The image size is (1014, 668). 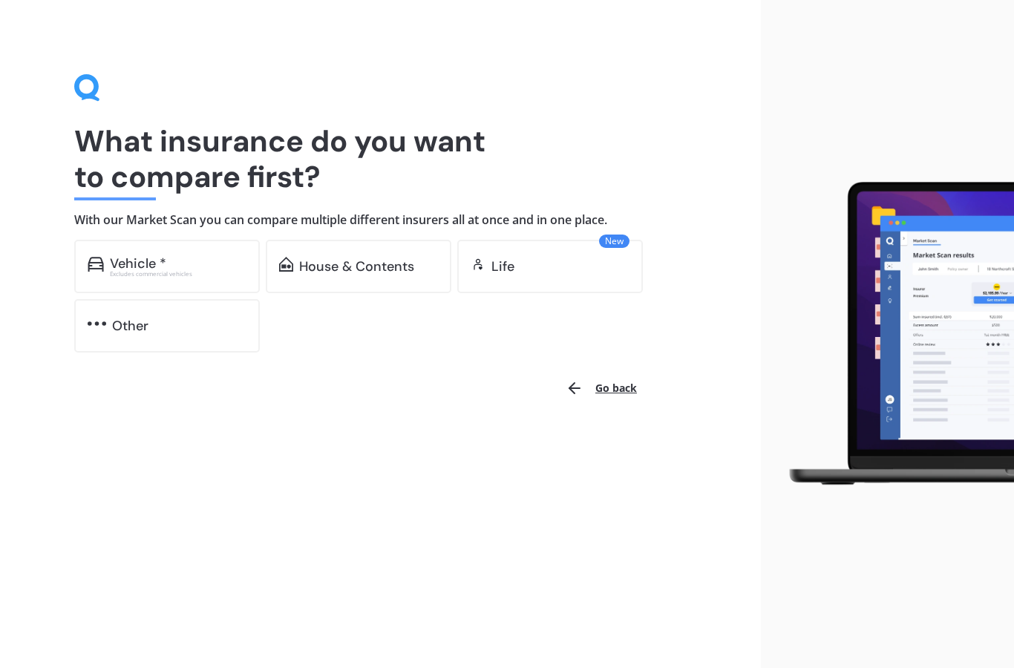 What do you see at coordinates (614, 241) in the screenshot?
I see `span: New` at bounding box center [614, 241].